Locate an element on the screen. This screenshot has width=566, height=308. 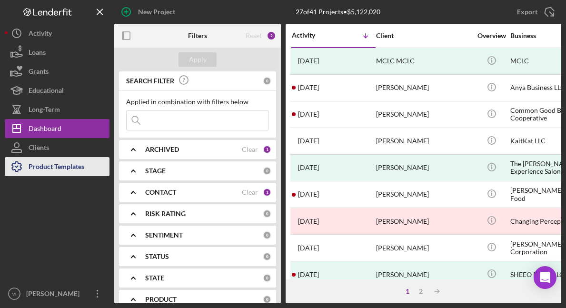
button: Loans is located at coordinates (57, 52).